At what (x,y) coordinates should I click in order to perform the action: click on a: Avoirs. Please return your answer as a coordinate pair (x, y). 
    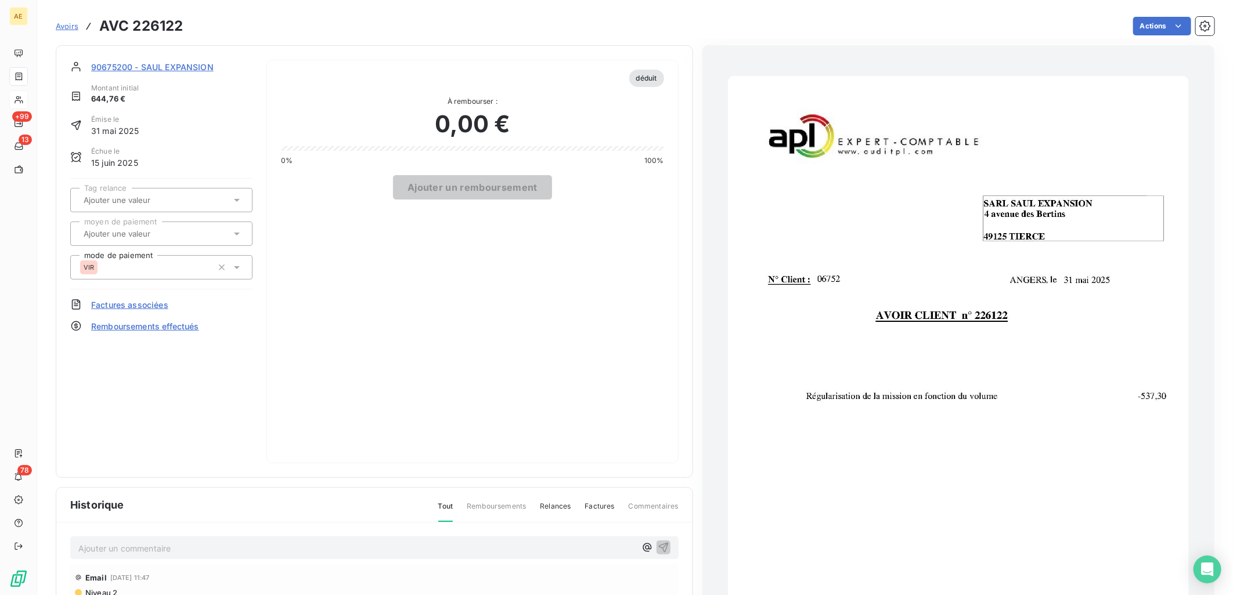
    Looking at the image, I should click on (67, 26).